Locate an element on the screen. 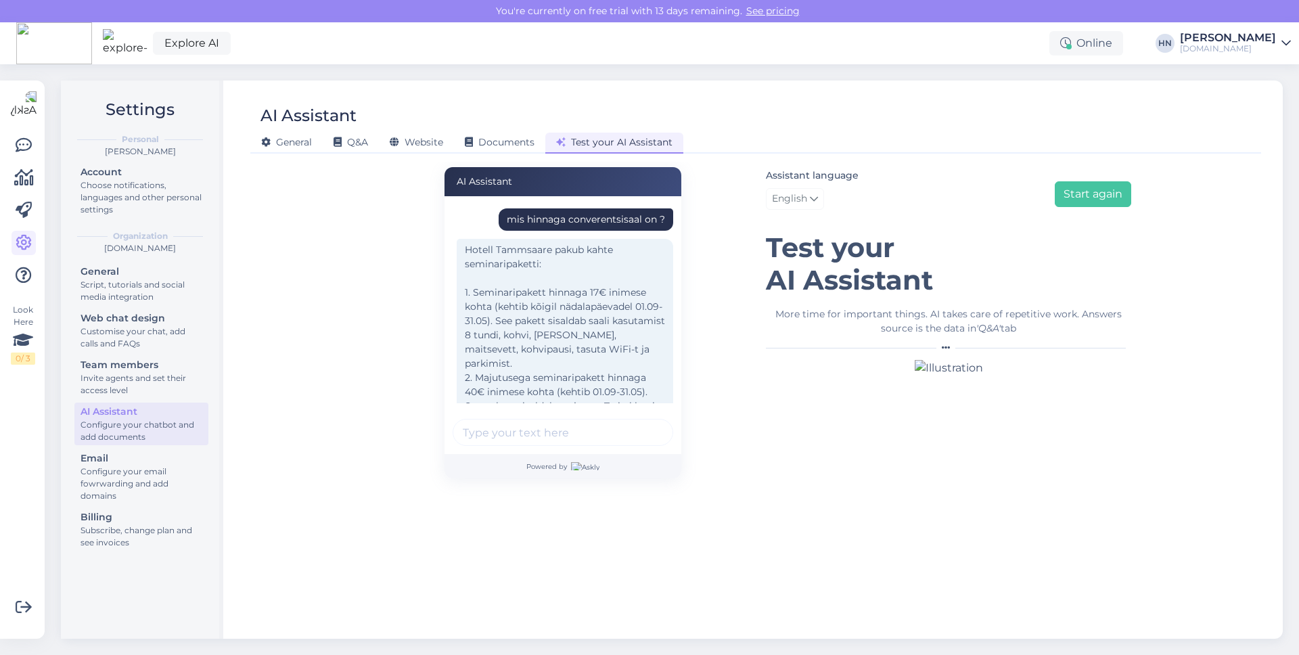 Image resolution: width=1299 pixels, height=655 pixels. b: Personal is located at coordinates (140, 139).